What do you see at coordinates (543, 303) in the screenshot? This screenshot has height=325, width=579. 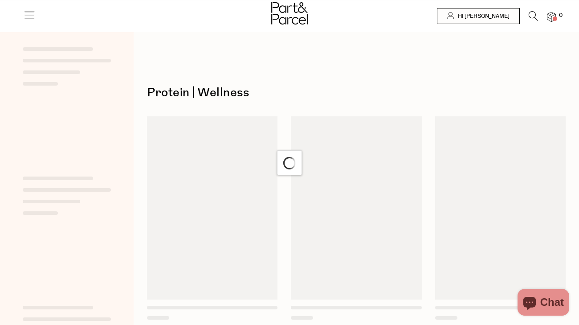 I see `inbox-online-store-chat: Shopify online store chat` at bounding box center [543, 303].